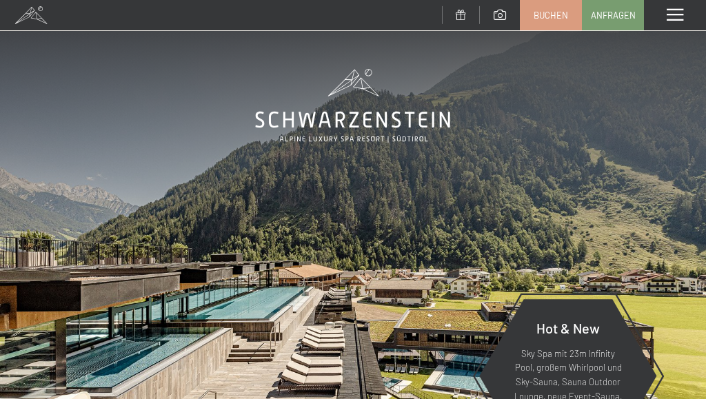 The image size is (706, 399). What do you see at coordinates (551, 15) in the screenshot?
I see `span: Buchen` at bounding box center [551, 15].